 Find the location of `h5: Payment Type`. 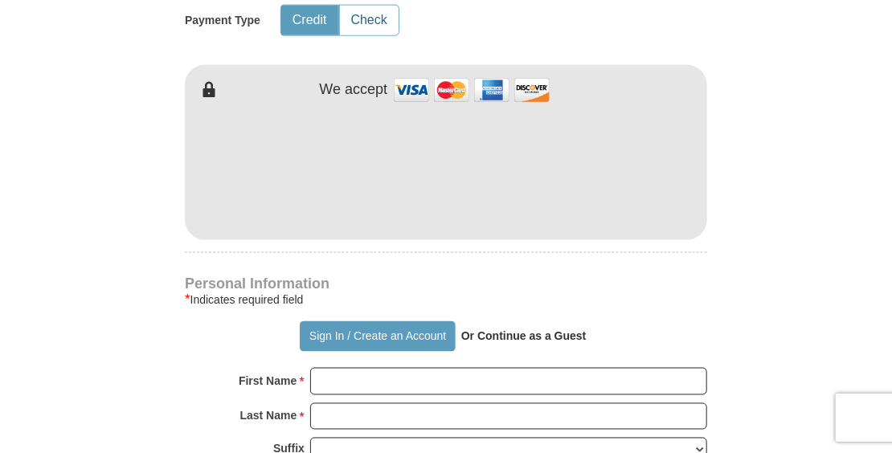

h5: Payment Type is located at coordinates (223, 20).